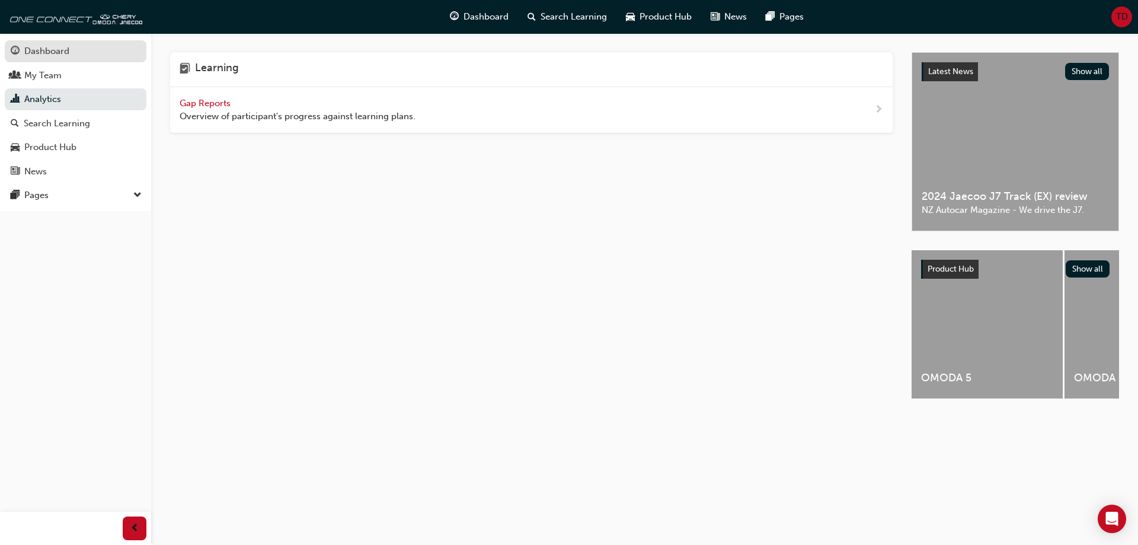 The height and width of the screenshot is (545, 1138). I want to click on img: oneconnect, so click(74, 17).